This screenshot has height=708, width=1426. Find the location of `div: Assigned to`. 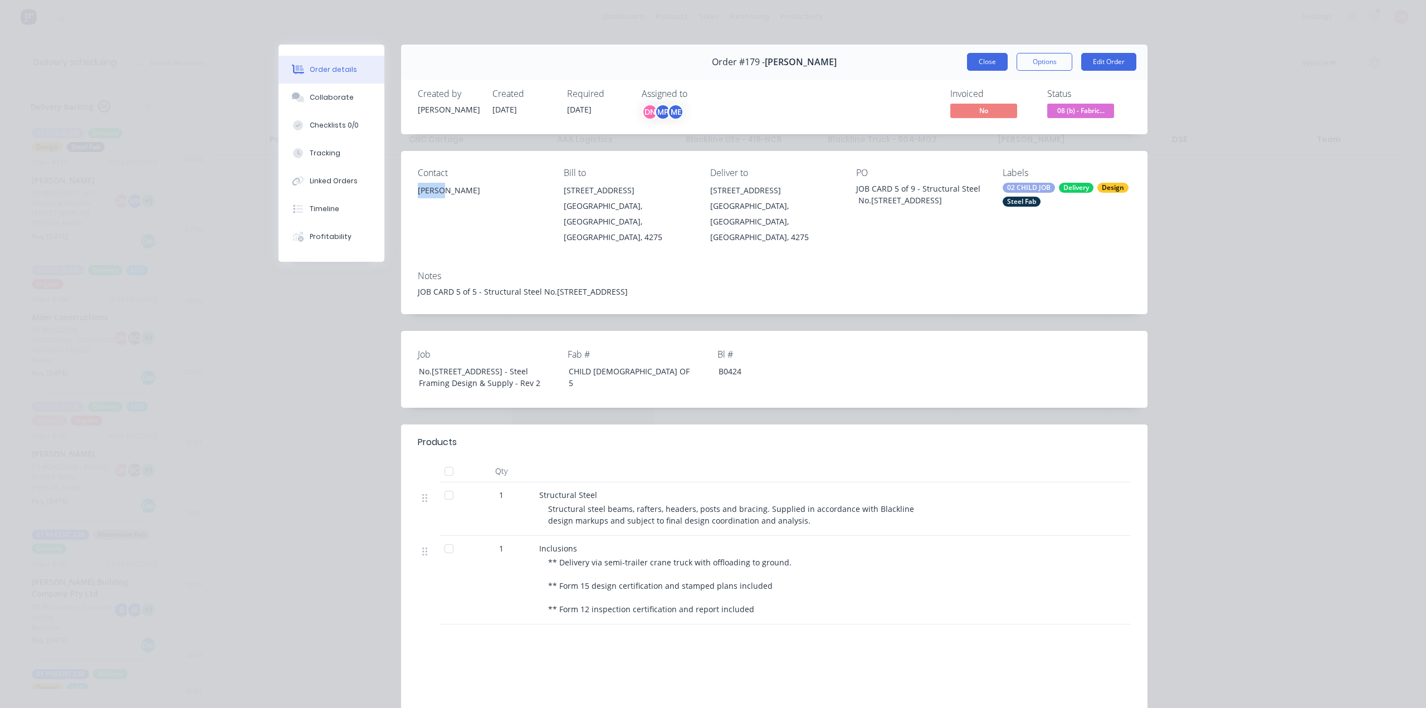

div: Assigned to is located at coordinates (698, 94).